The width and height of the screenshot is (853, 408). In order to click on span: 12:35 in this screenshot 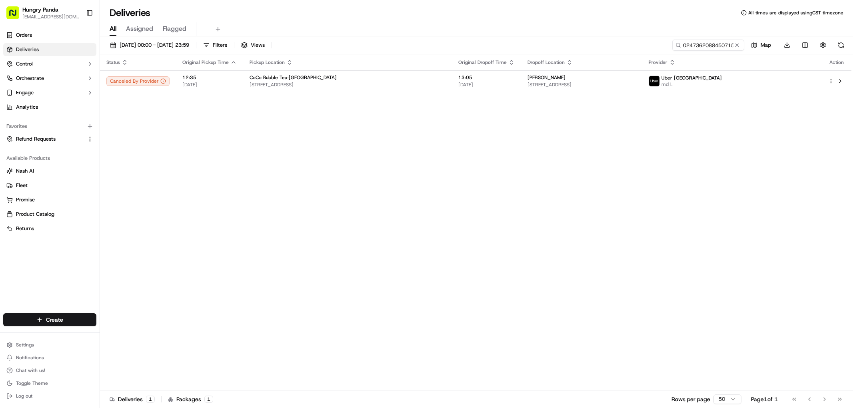, I will do `click(210, 78)`.